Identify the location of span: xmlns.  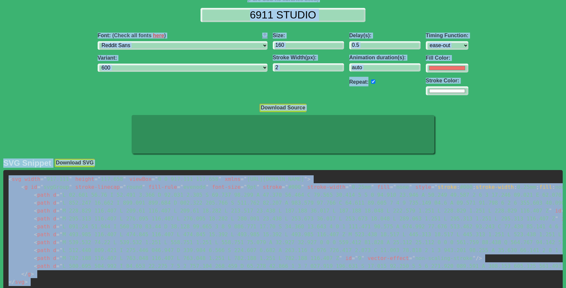
(233, 179).